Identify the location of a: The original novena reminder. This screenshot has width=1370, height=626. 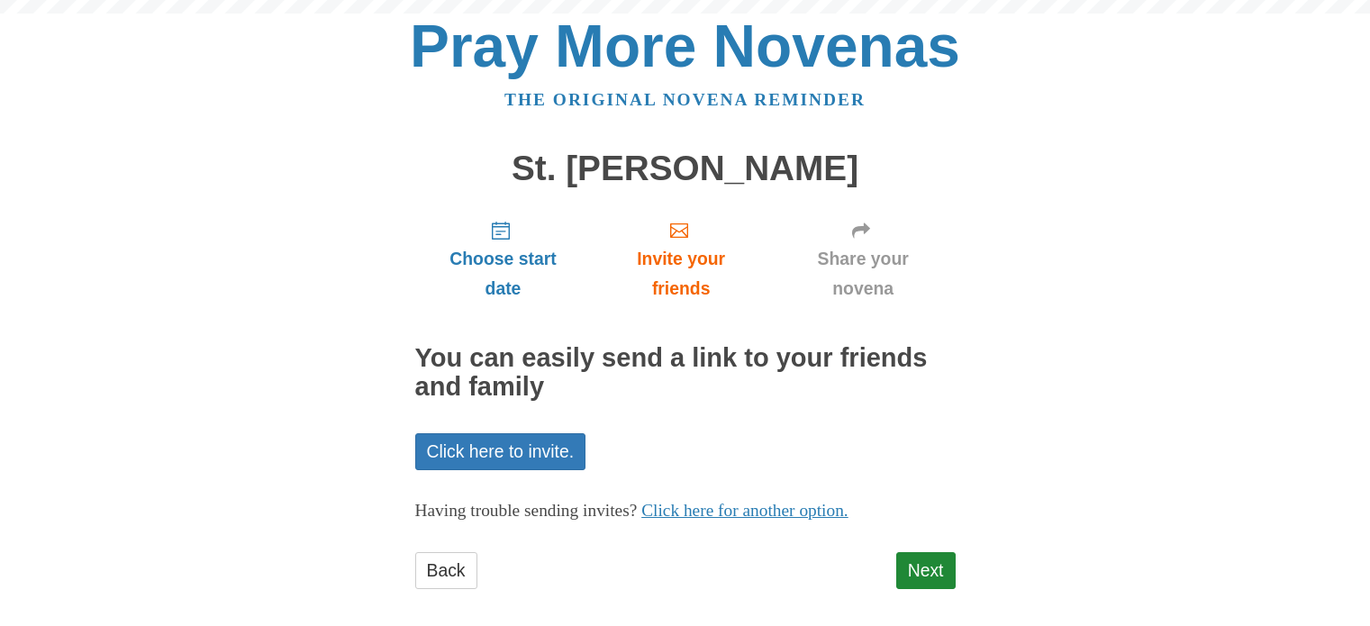
(685, 99).